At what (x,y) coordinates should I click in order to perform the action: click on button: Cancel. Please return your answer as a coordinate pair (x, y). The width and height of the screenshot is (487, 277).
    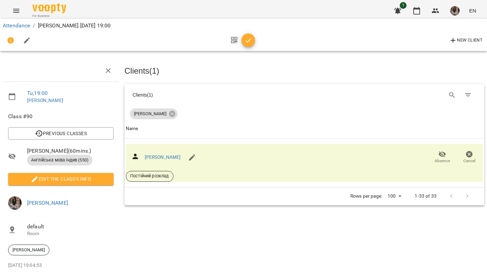
    Looking at the image, I should click on (469, 158).